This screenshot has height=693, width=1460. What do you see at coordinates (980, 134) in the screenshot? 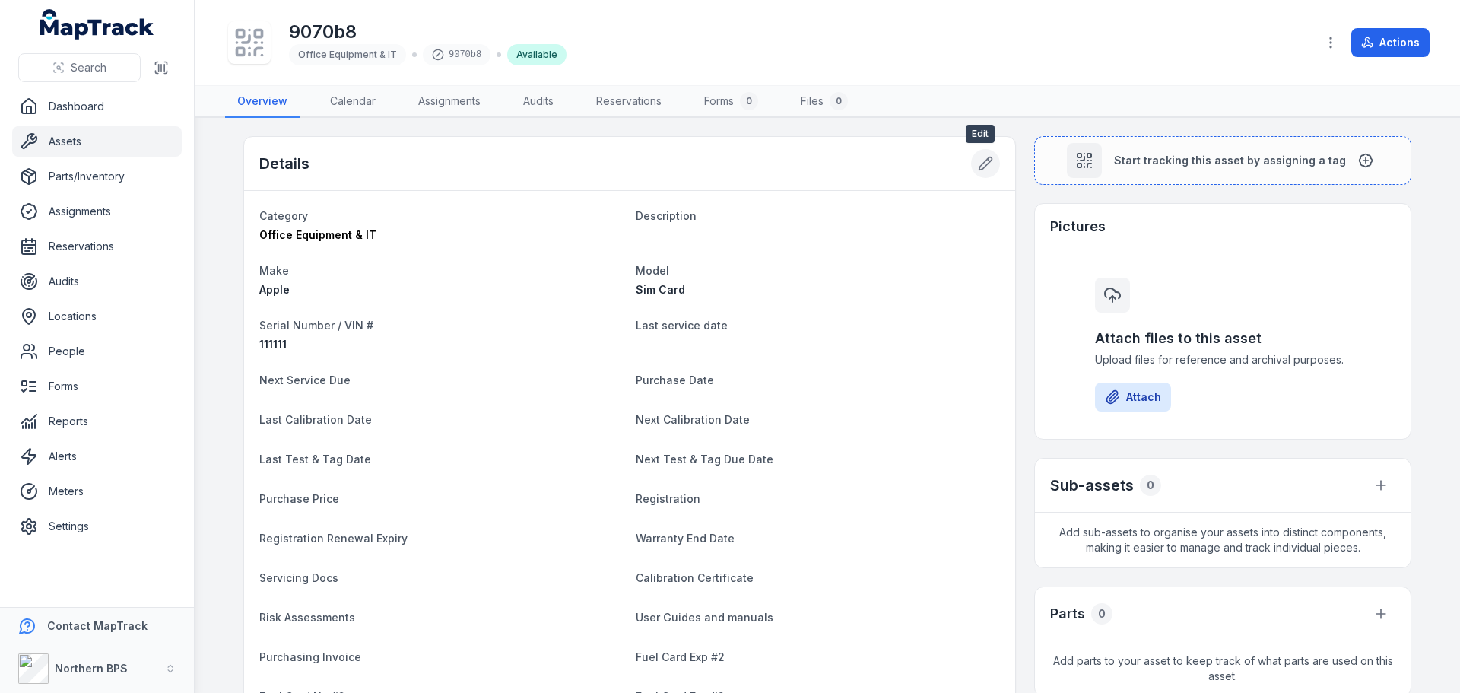
I see `span: Edit` at bounding box center [980, 134].